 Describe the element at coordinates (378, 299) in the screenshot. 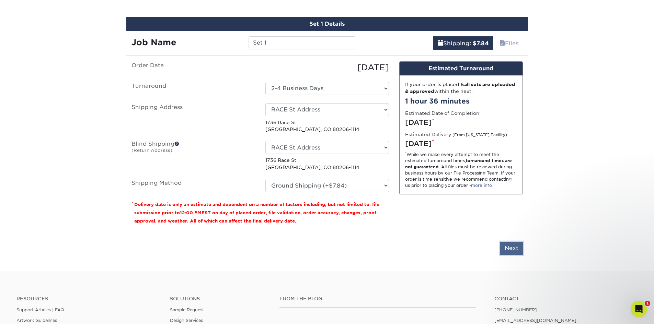

I see `h4: From the Blog` at that location.